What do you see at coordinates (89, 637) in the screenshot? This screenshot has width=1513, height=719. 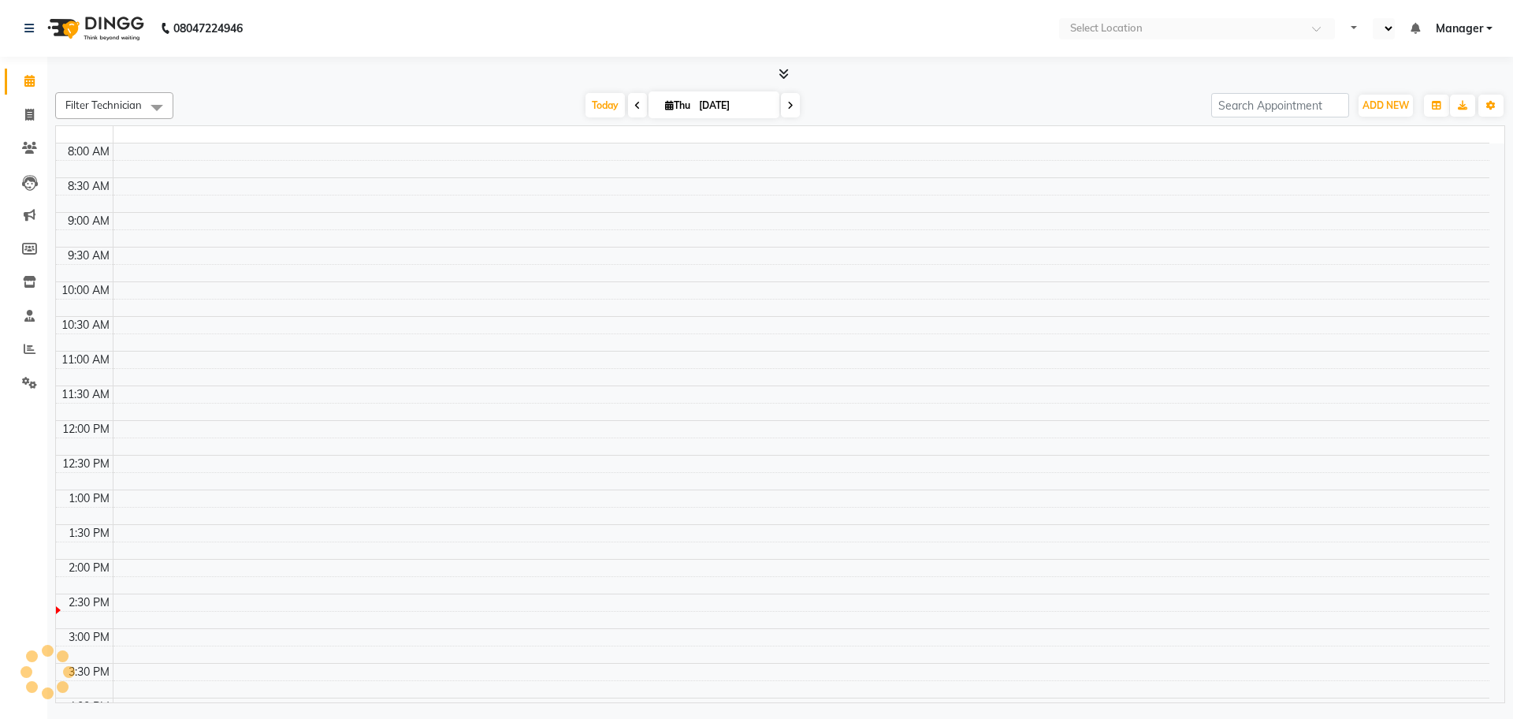 I see `div: 3:00 PM` at bounding box center [89, 637].